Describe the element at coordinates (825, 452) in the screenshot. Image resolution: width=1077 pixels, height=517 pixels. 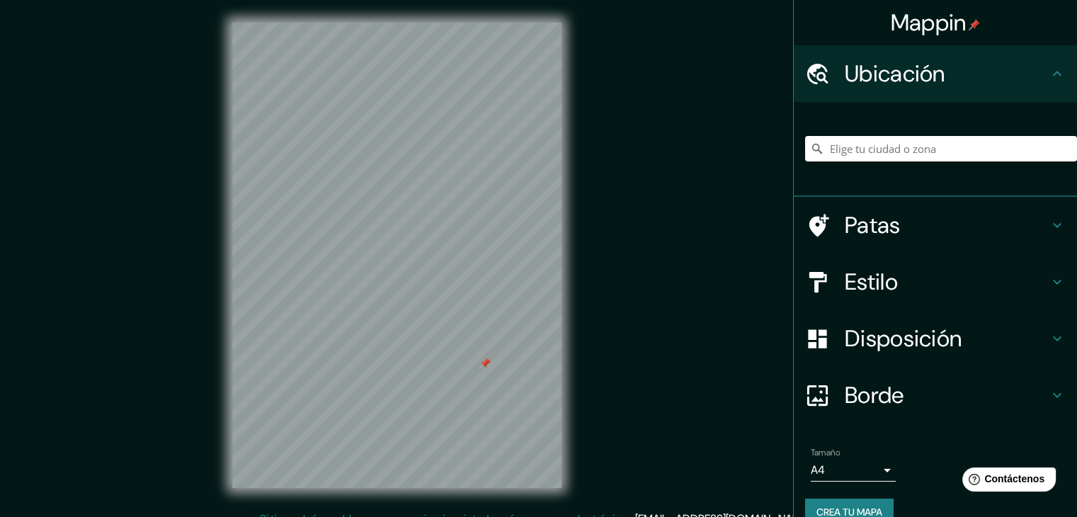
I see `font: Tamaño` at that location.